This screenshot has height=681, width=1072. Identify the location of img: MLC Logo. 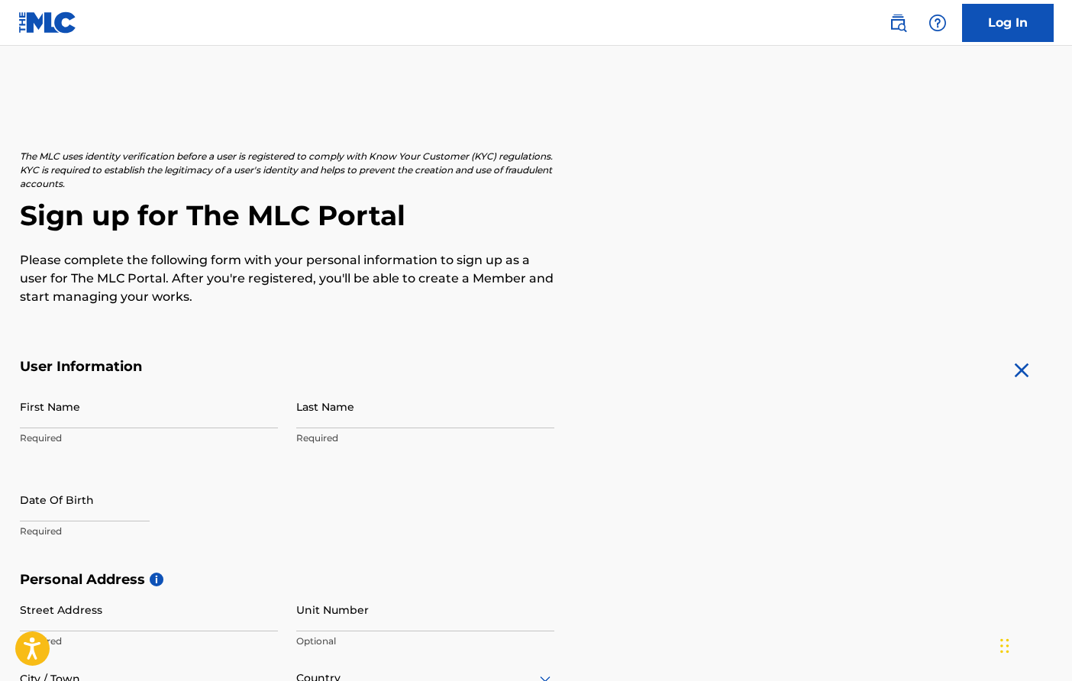
(47, 22).